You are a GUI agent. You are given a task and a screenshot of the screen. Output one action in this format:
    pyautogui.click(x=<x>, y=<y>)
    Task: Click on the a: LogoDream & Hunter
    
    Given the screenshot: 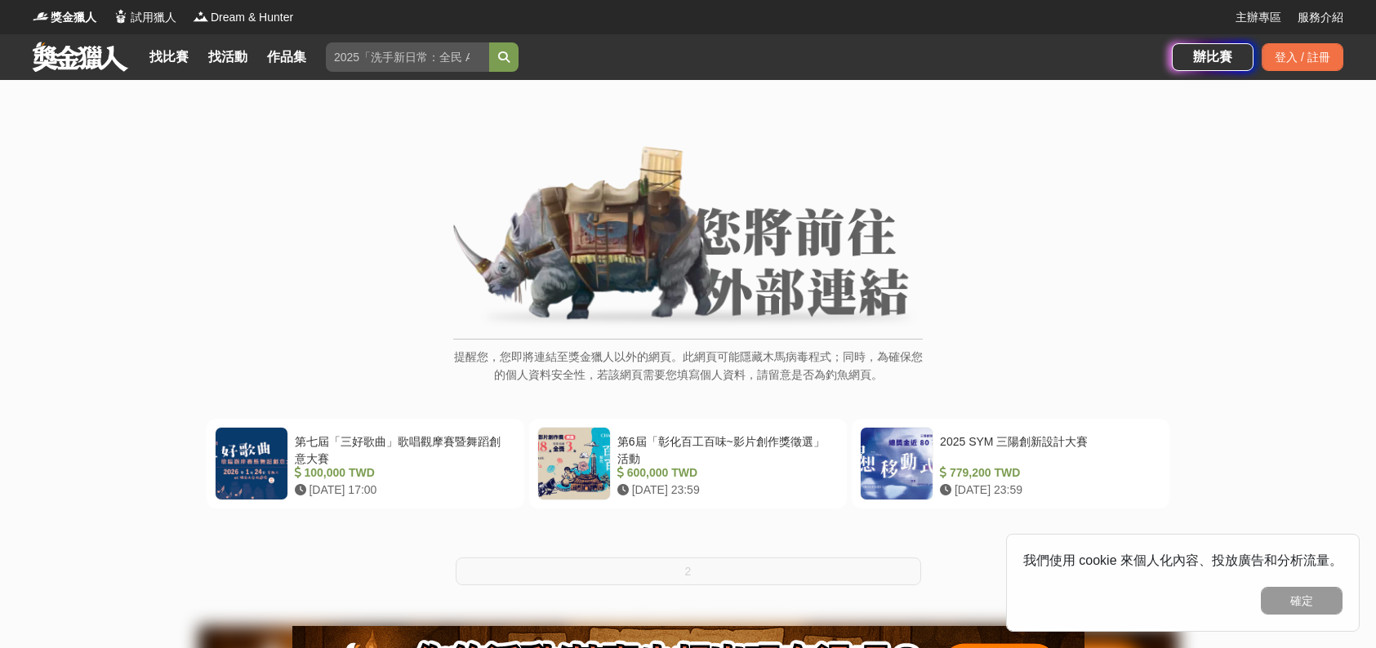 What is the action you would take?
    pyautogui.click(x=243, y=17)
    